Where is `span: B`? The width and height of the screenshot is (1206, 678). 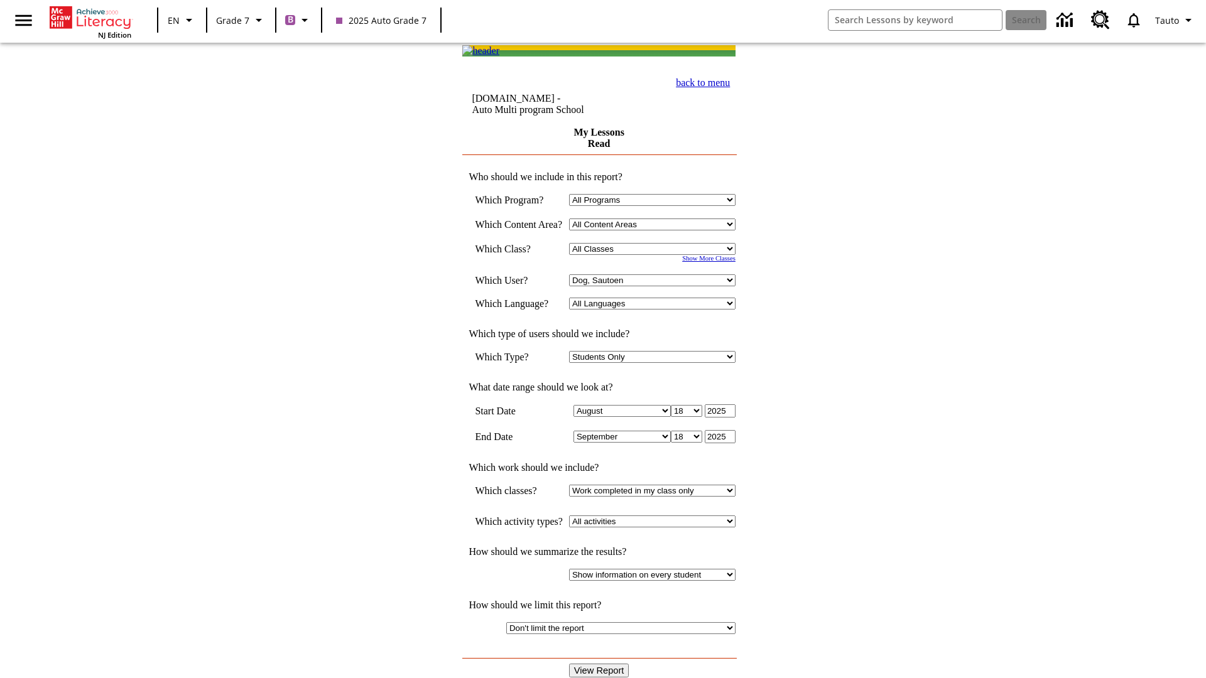
span: B is located at coordinates (290, 19).